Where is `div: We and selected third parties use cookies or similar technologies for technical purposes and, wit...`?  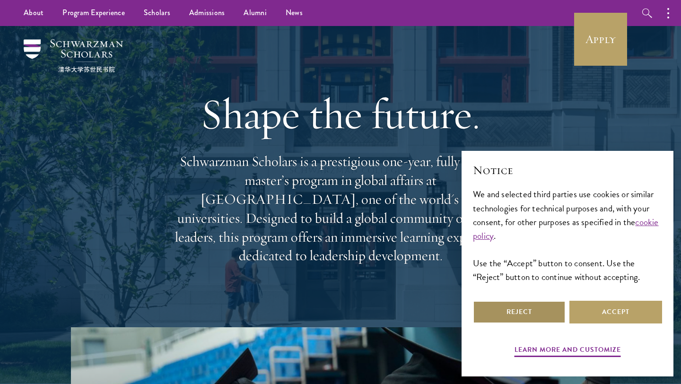
div: We and selected third parties use cookies or similar technologies for technical purposes and, wit... is located at coordinates (568, 235).